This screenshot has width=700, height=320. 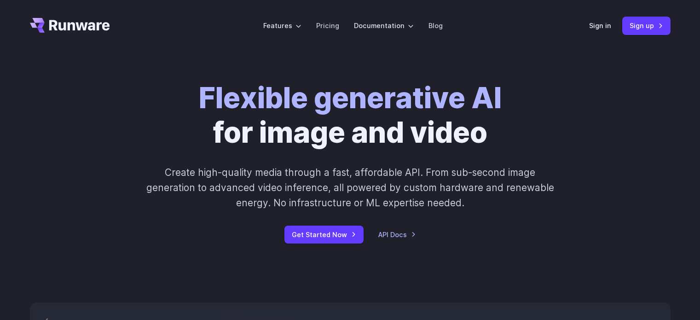 What do you see at coordinates (397, 234) in the screenshot?
I see `a: API Docs` at bounding box center [397, 234].